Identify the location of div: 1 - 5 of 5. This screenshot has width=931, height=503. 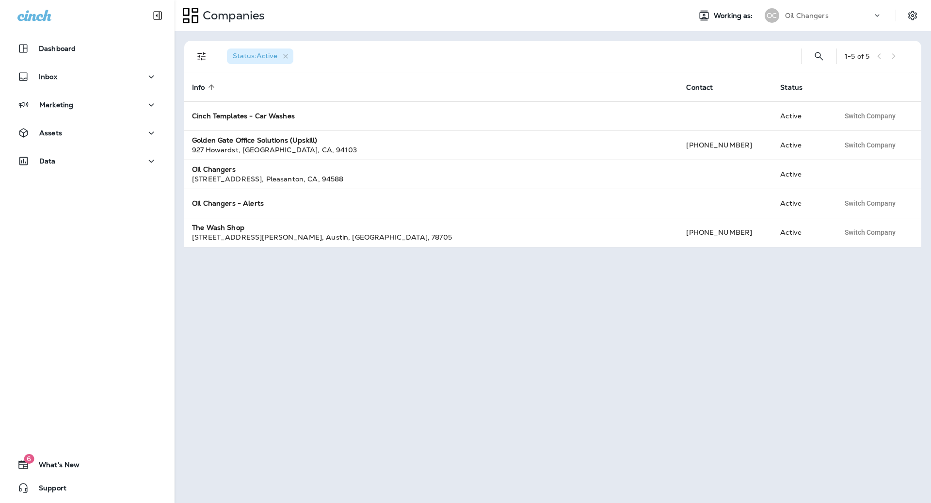
(857, 56).